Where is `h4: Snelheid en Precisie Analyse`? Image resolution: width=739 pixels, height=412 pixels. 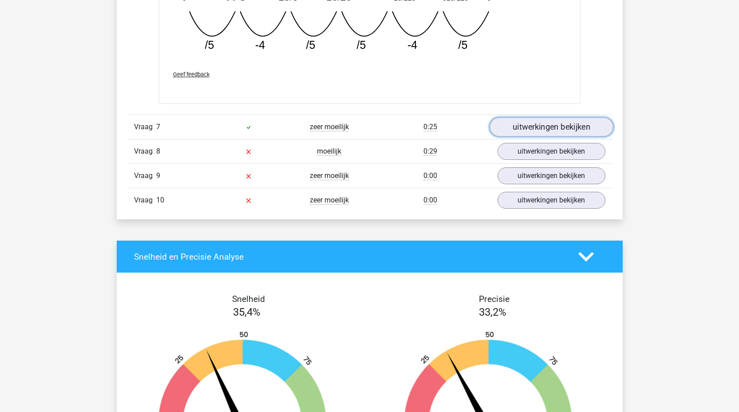 h4: Snelheid en Precisie Analyse is located at coordinates (350, 257).